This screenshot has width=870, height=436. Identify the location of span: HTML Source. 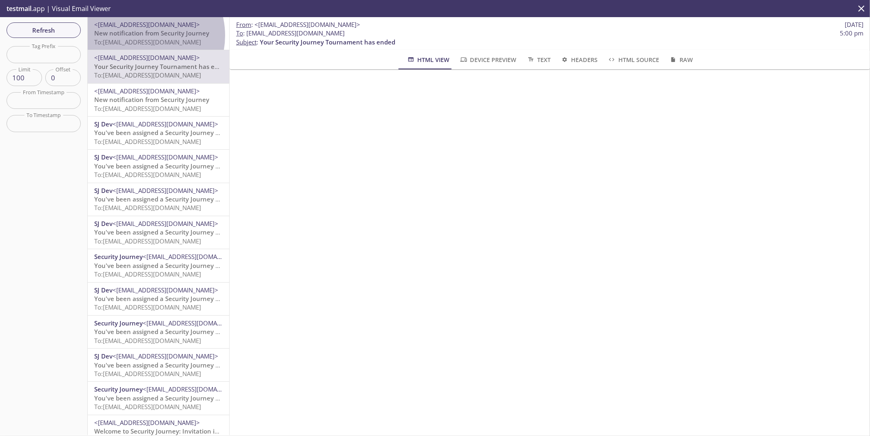
(633, 60).